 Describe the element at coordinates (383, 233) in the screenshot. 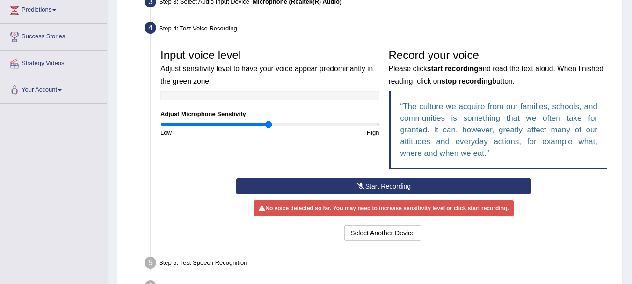

I see `button: Select Another Device` at that location.